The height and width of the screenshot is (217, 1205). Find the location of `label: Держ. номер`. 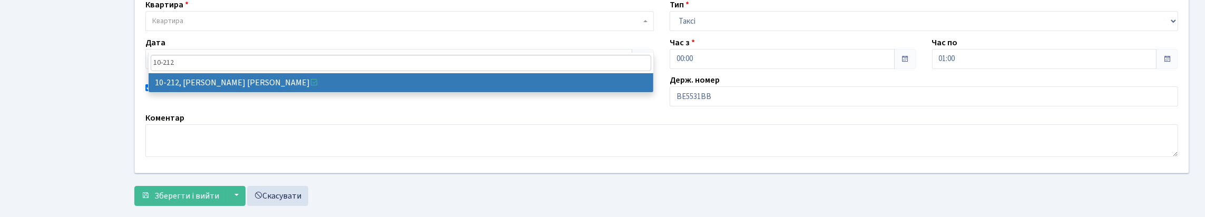

label: Держ. номер is located at coordinates (694, 80).